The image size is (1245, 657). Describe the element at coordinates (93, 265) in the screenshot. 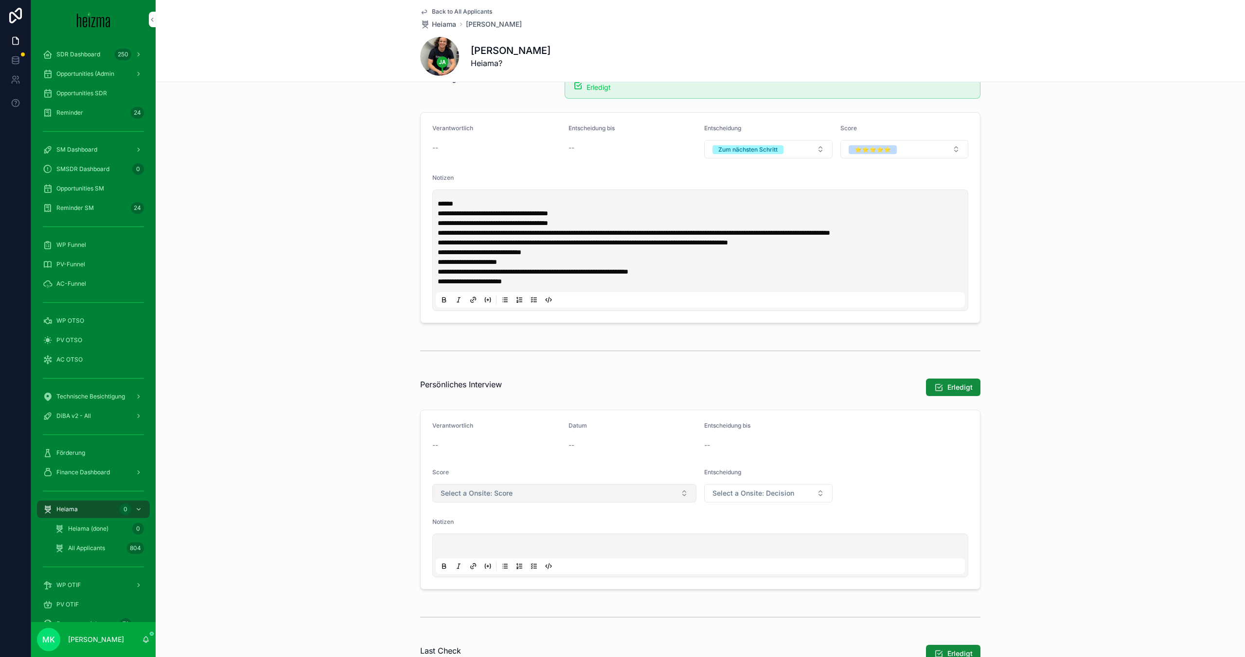

I see `a: PV-Funnel` at that location.